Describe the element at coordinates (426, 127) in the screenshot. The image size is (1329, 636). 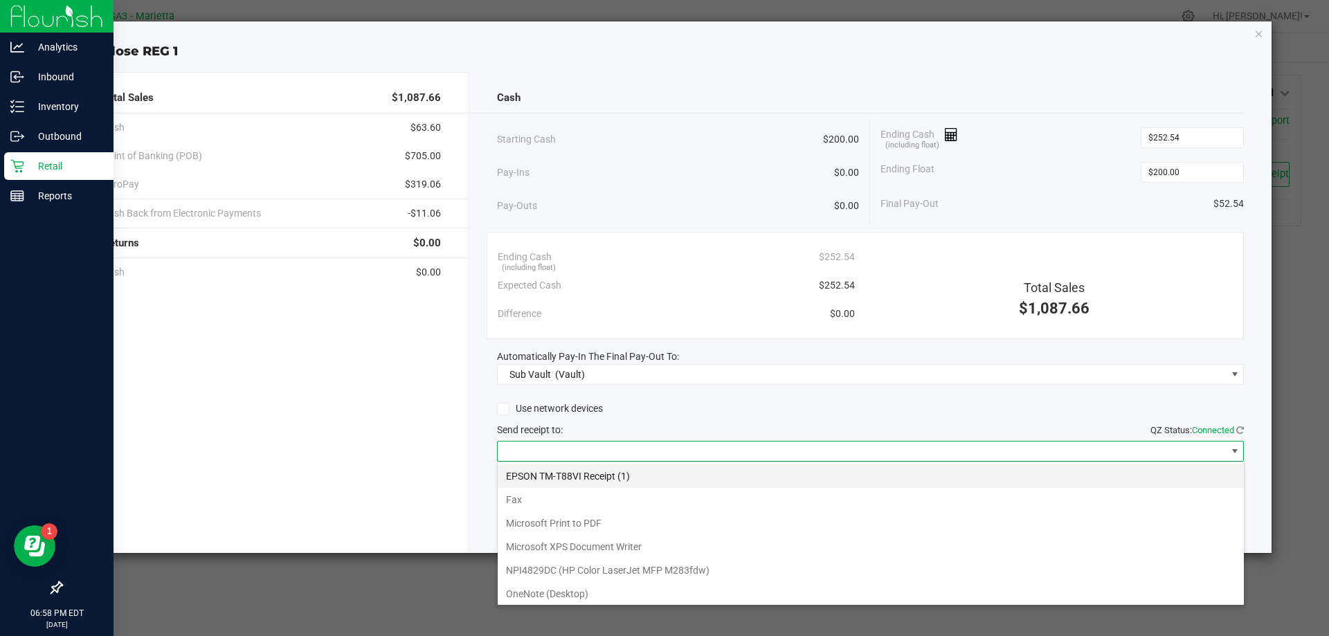
I see `span: $63.60` at that location.